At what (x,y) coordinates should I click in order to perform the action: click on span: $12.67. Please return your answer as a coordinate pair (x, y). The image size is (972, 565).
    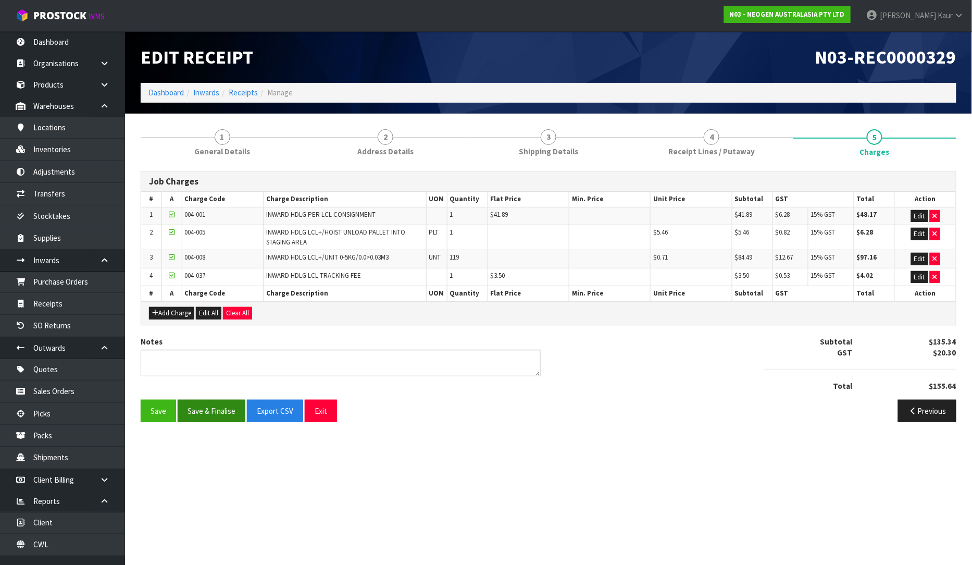
    Looking at the image, I should click on (784, 257).